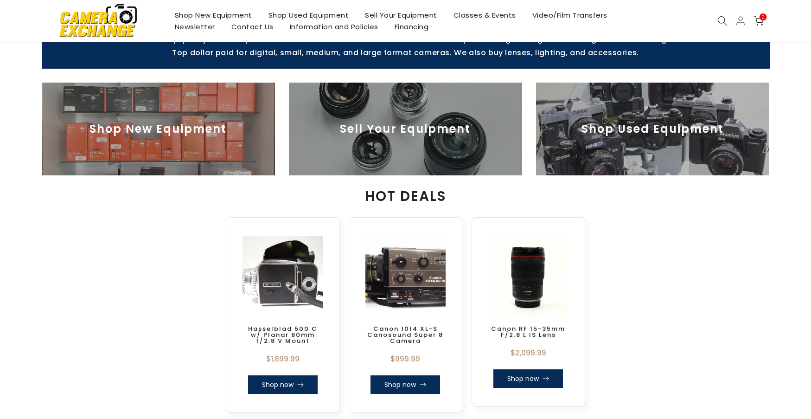 The image size is (811, 419). I want to click on a: Financing, so click(411, 26).